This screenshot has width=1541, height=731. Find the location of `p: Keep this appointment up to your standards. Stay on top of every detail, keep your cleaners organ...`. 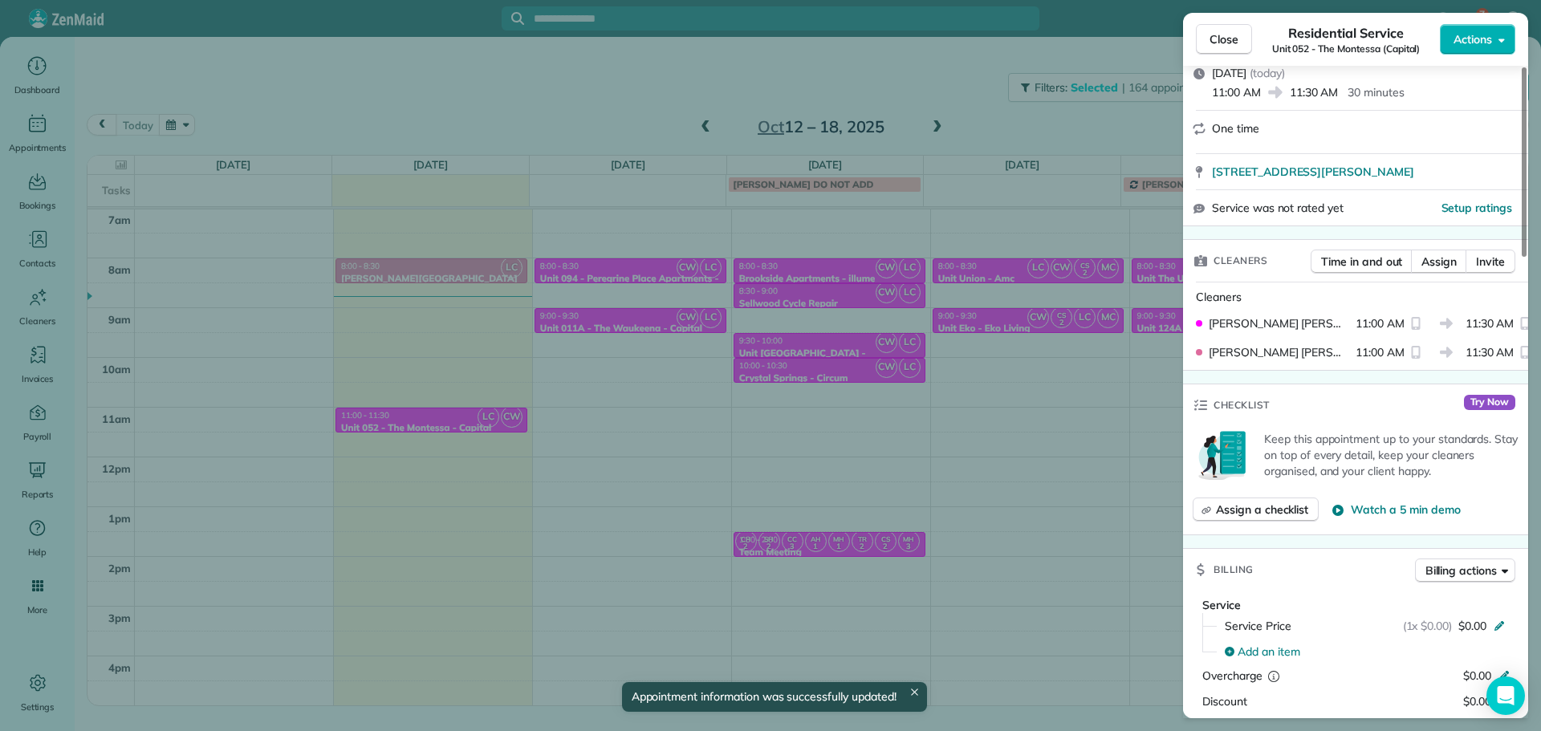

p: Keep this appointment up to your standards. Stay on top of every detail, keep your cleaners organ... is located at coordinates (1391, 455).